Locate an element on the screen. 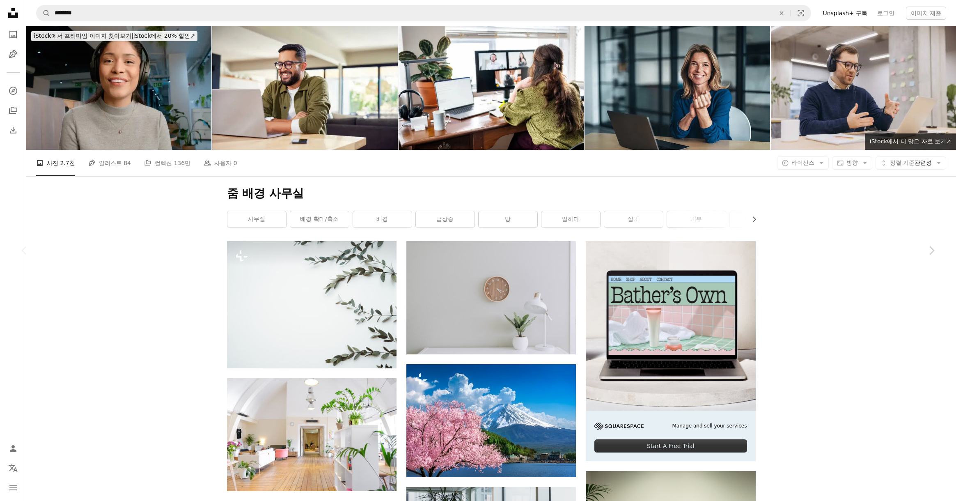 The height and width of the screenshot is (501, 956). a: 하얀 거실 is located at coordinates (312, 434).